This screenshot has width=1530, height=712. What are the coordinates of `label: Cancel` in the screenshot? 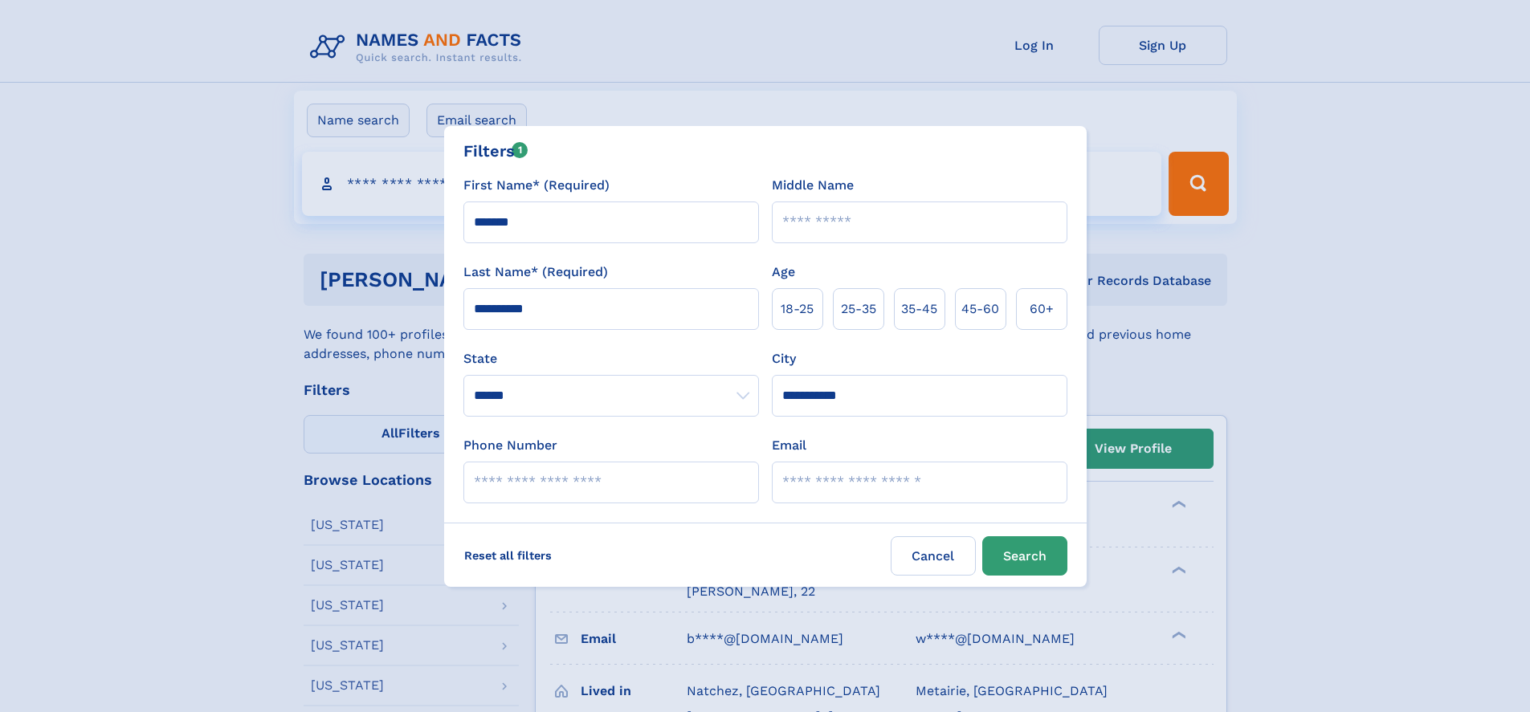 It's located at (933, 556).